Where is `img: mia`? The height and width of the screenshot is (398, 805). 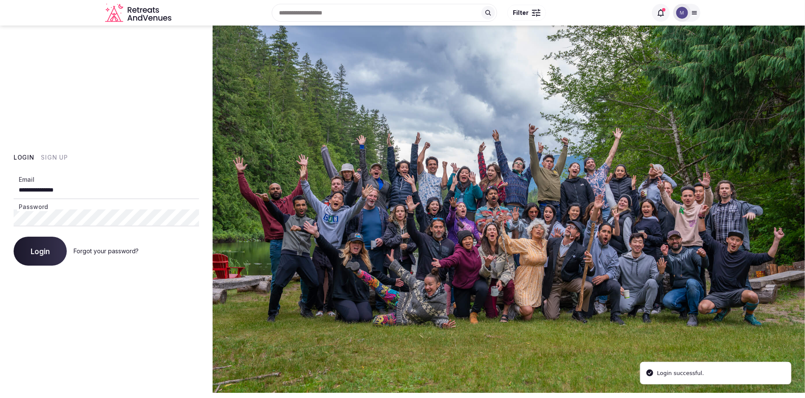 img: mia is located at coordinates (682, 13).